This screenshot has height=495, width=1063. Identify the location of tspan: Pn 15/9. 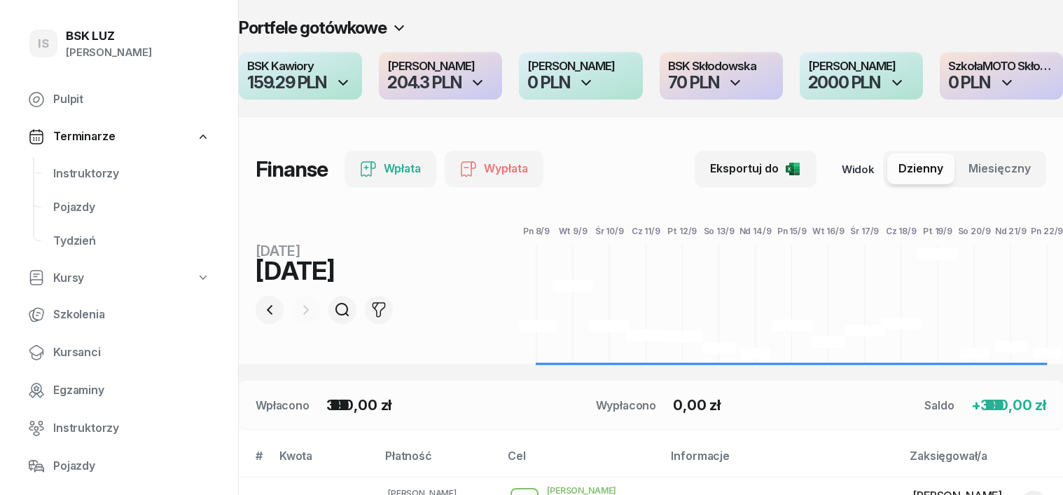
(792, 230).